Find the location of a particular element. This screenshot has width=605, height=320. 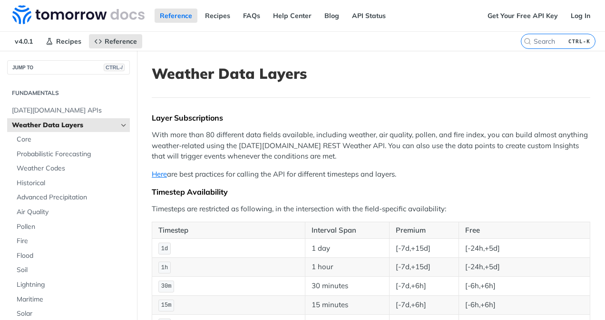

span: Weather Codes is located at coordinates (72, 169).